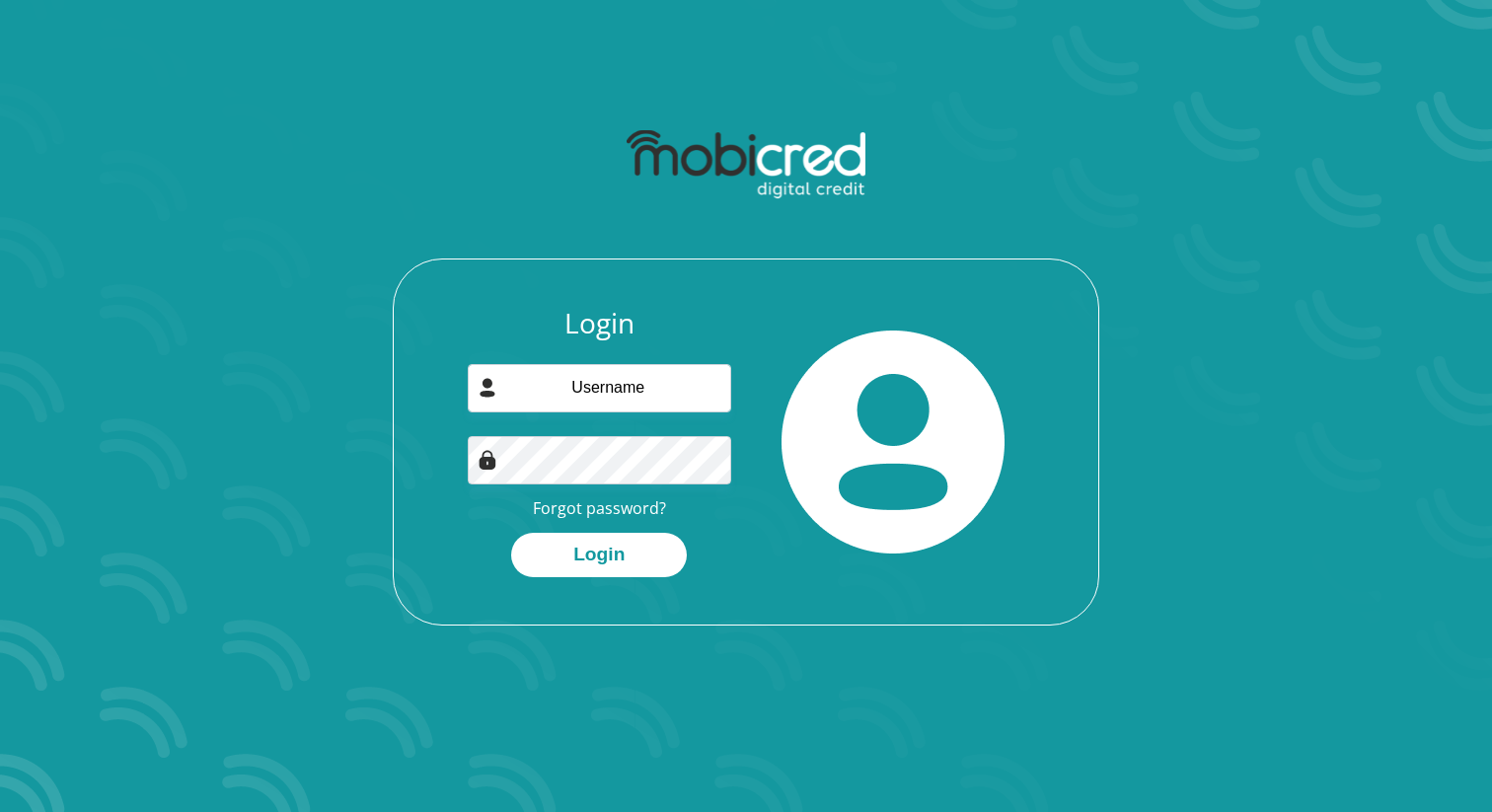 This screenshot has height=812, width=1492. What do you see at coordinates (600, 324) in the screenshot?
I see `h3: Login` at bounding box center [600, 324].